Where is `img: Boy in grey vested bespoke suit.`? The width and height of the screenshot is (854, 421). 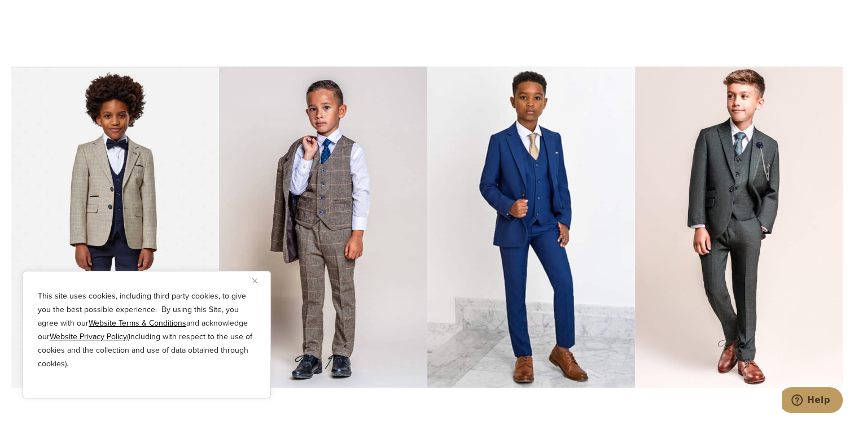
img: Boy in grey vested bespoke suit. is located at coordinates (739, 228).